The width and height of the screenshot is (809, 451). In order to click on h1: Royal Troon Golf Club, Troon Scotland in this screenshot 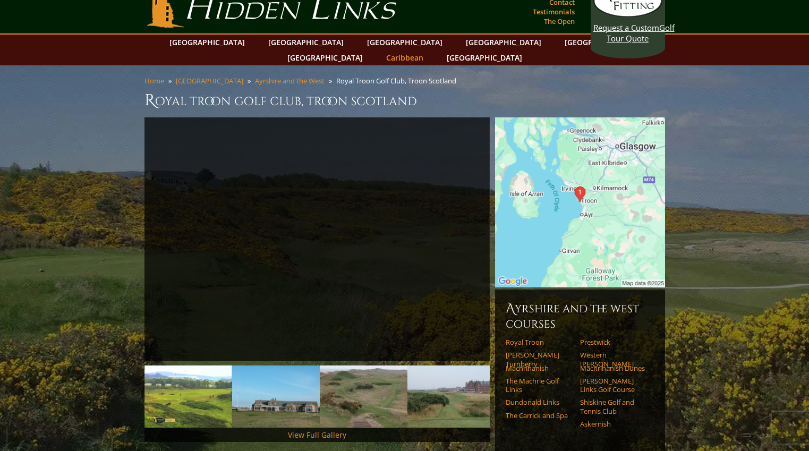, I will do `click(405, 100)`.